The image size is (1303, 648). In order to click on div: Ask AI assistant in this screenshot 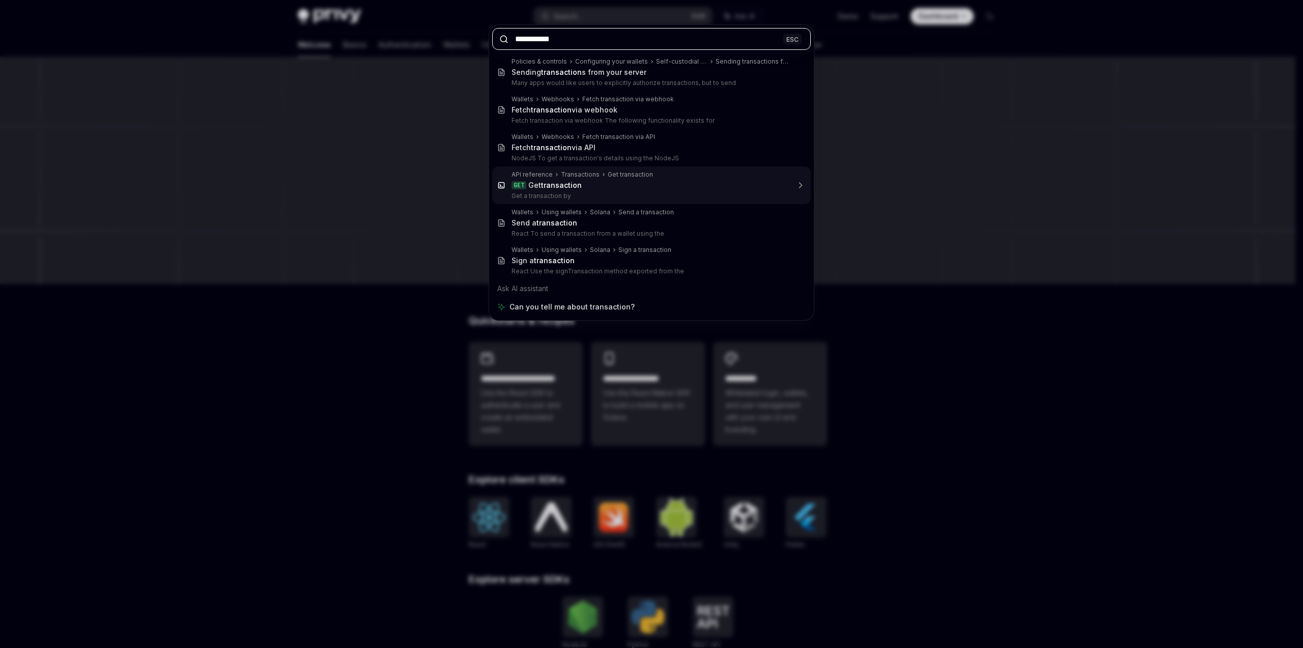, I will do `click(651, 289)`.